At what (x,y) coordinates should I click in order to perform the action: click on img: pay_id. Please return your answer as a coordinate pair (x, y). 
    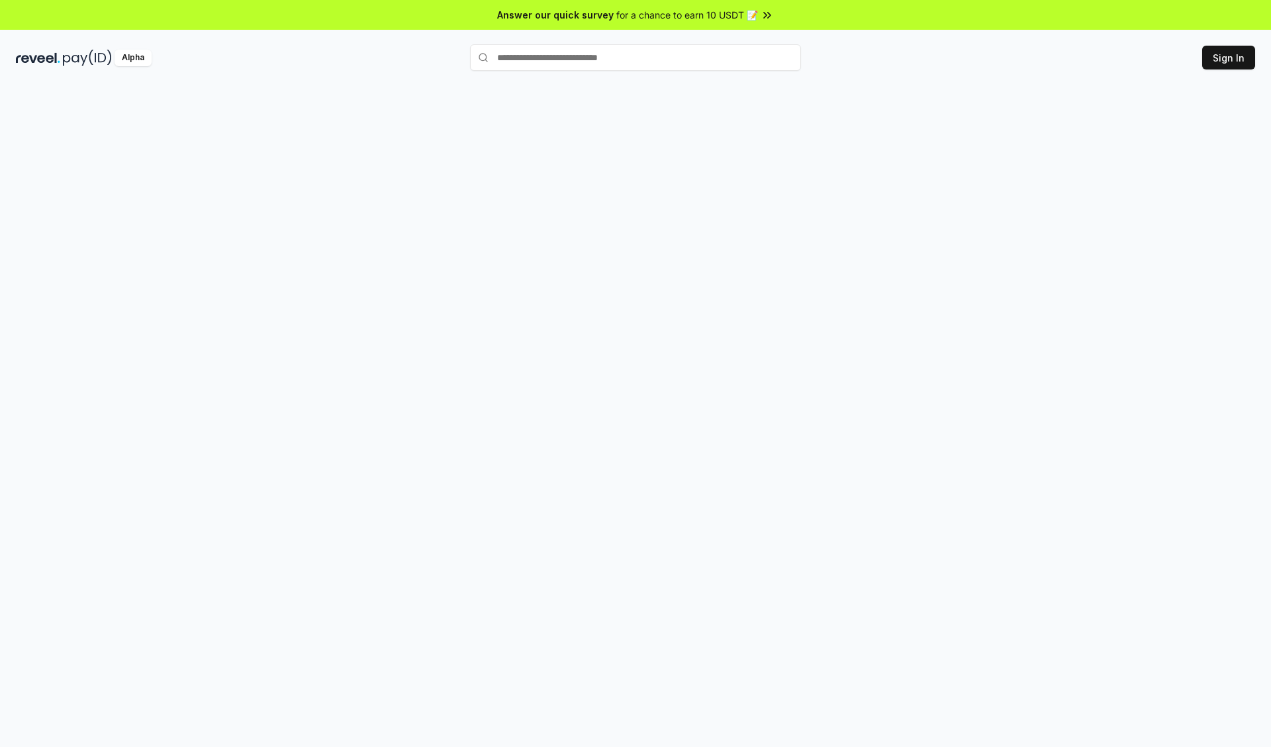
    Looking at the image, I should click on (87, 58).